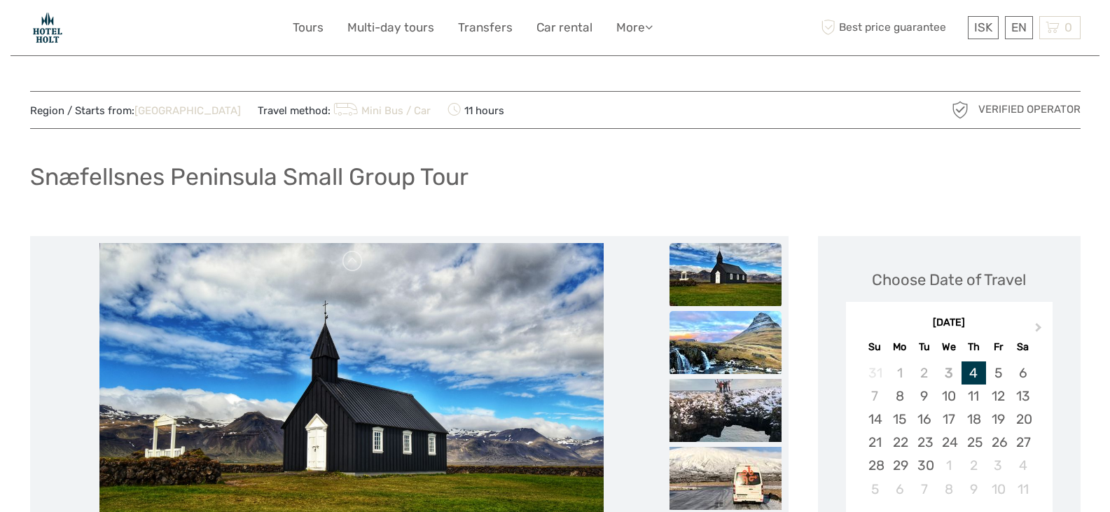 This screenshot has height=512, width=1110. What do you see at coordinates (1040, 330) in the screenshot?
I see `button: Next Month` at bounding box center [1040, 330].